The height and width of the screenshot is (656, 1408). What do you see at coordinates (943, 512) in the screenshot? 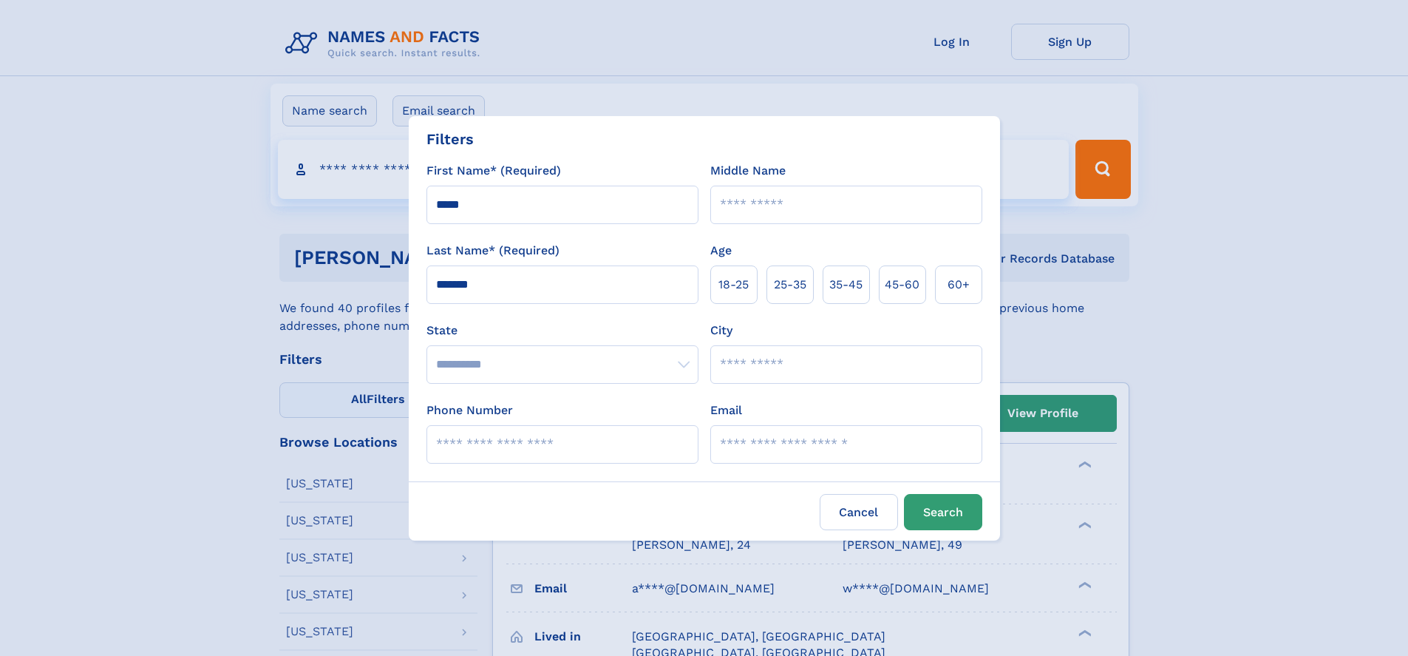
I see `button: Search` at bounding box center [943, 512].